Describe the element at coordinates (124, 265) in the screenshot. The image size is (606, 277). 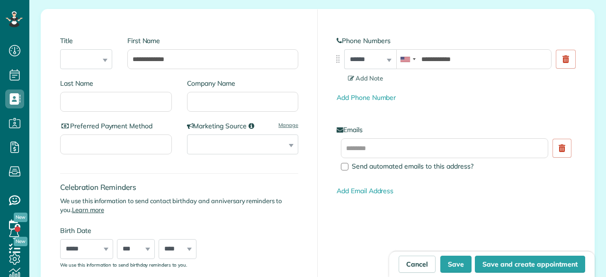
I see `sub: We use this information to send birthday reminders to you.` at that location.